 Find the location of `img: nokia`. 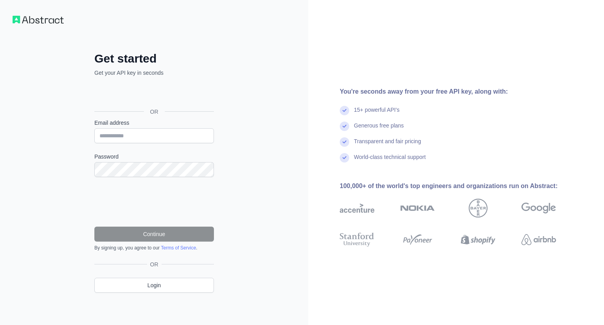

img: nokia is located at coordinates (417, 208).